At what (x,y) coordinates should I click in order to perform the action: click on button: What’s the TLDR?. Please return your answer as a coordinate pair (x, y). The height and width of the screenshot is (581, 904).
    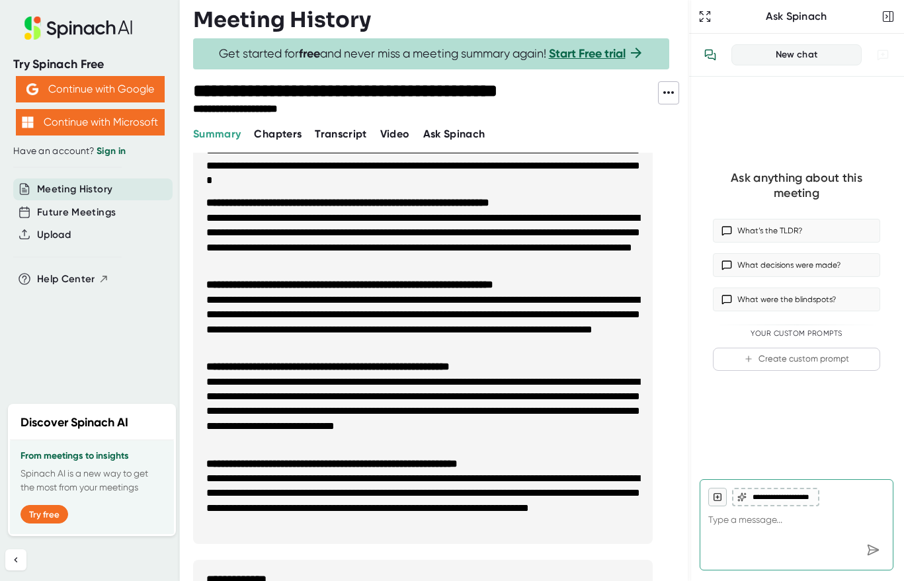
    Looking at the image, I should click on (796, 231).